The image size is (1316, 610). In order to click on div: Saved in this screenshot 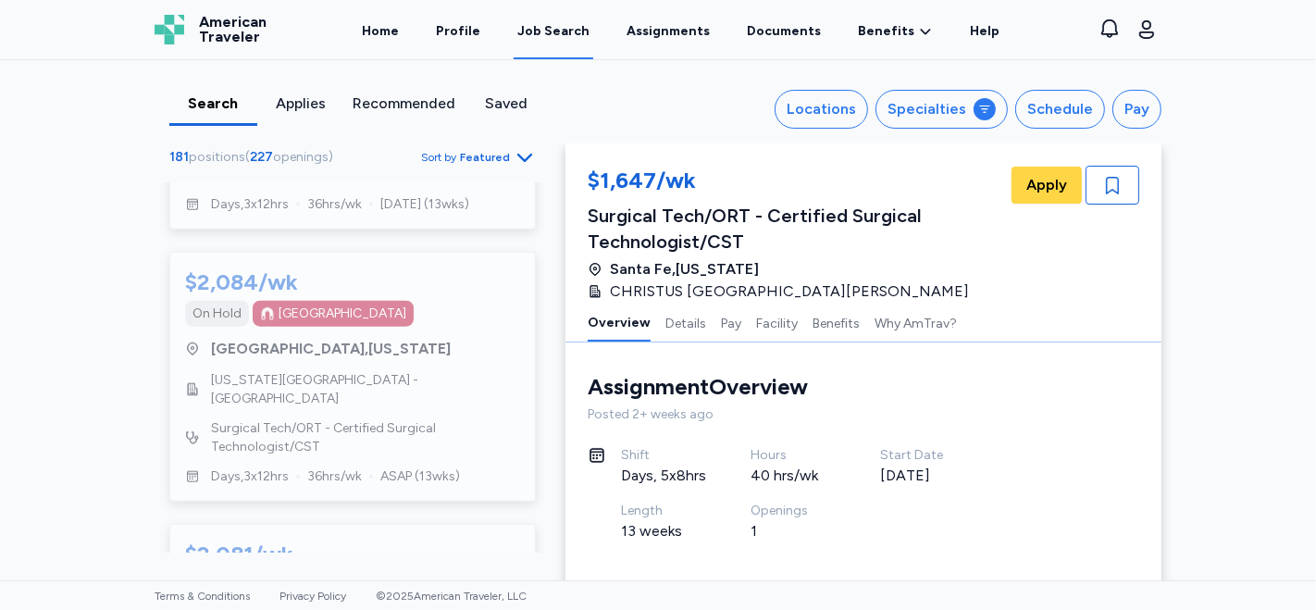, I will do `click(506, 104)`.